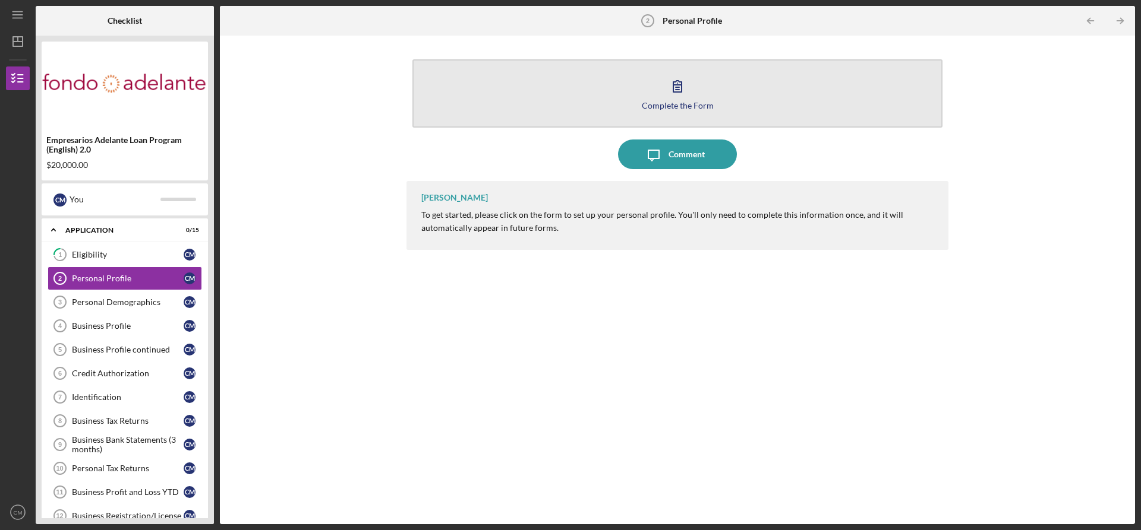 The height and width of the screenshot is (530, 1141). What do you see at coordinates (188, 230) in the screenshot?
I see `div: 0 / 15` at bounding box center [188, 230].